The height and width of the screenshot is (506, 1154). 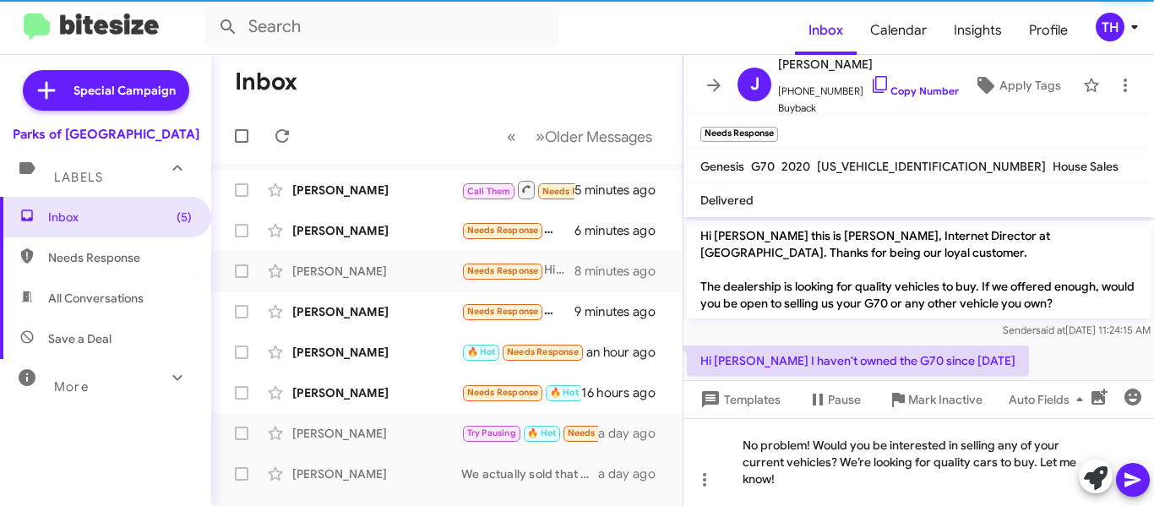 I want to click on button: Mark Inactive, so click(x=935, y=399).